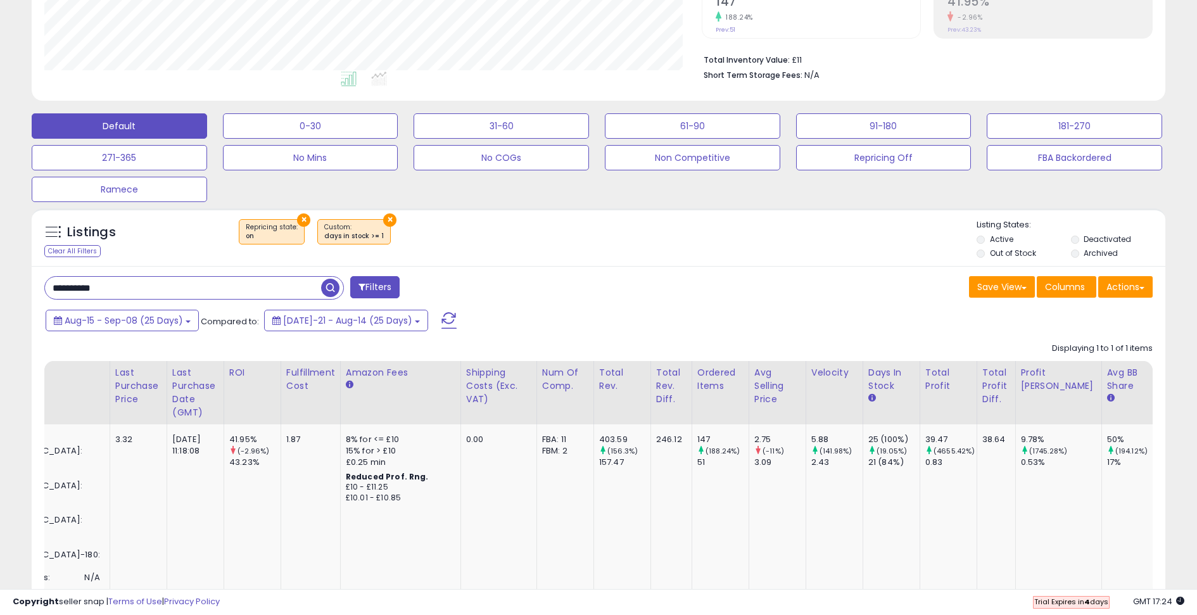 The height and width of the screenshot is (615, 1197). Describe the element at coordinates (950, 462) in the screenshot. I see `div: 0.83` at that location.